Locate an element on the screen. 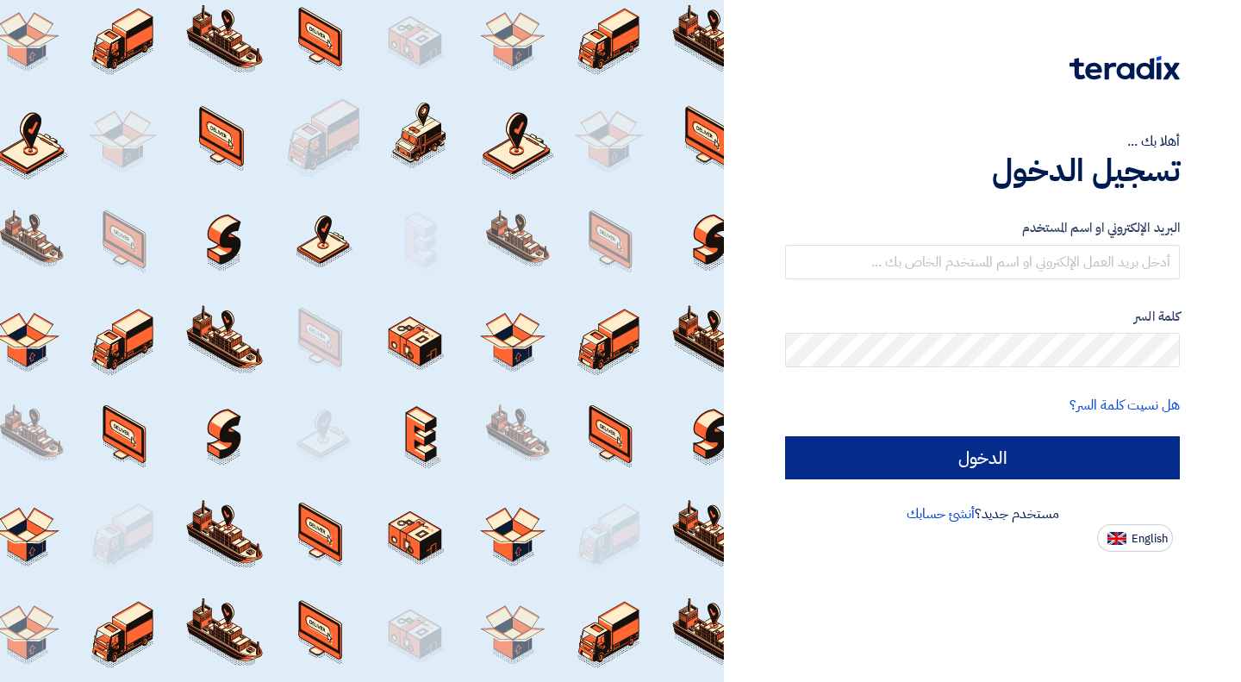 This screenshot has width=1241, height=682. a: هل نسيت كلمة السر؟ is located at coordinates (1125, 405).